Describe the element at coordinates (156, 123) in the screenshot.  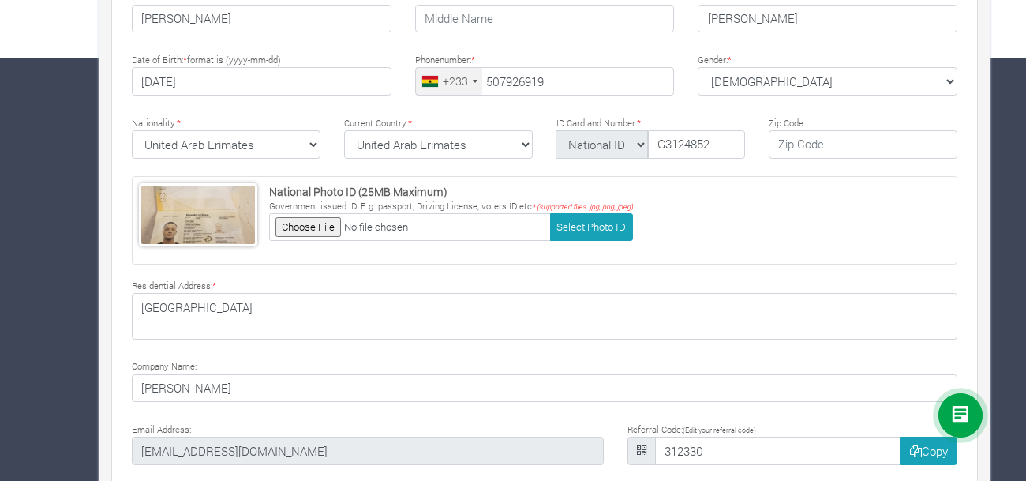
I see `label: Nationality:` at that location.